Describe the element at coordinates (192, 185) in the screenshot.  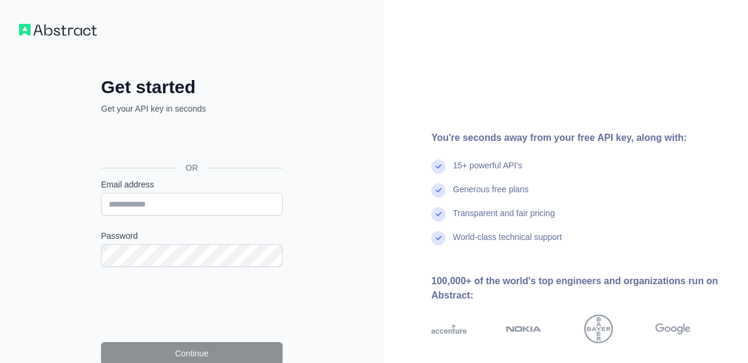
I see `label: Email address` at that location.